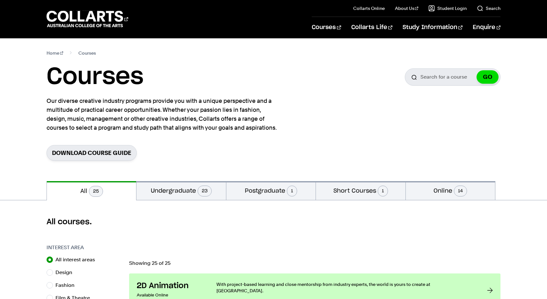  I want to click on h3: Interest Area, so click(85, 247).